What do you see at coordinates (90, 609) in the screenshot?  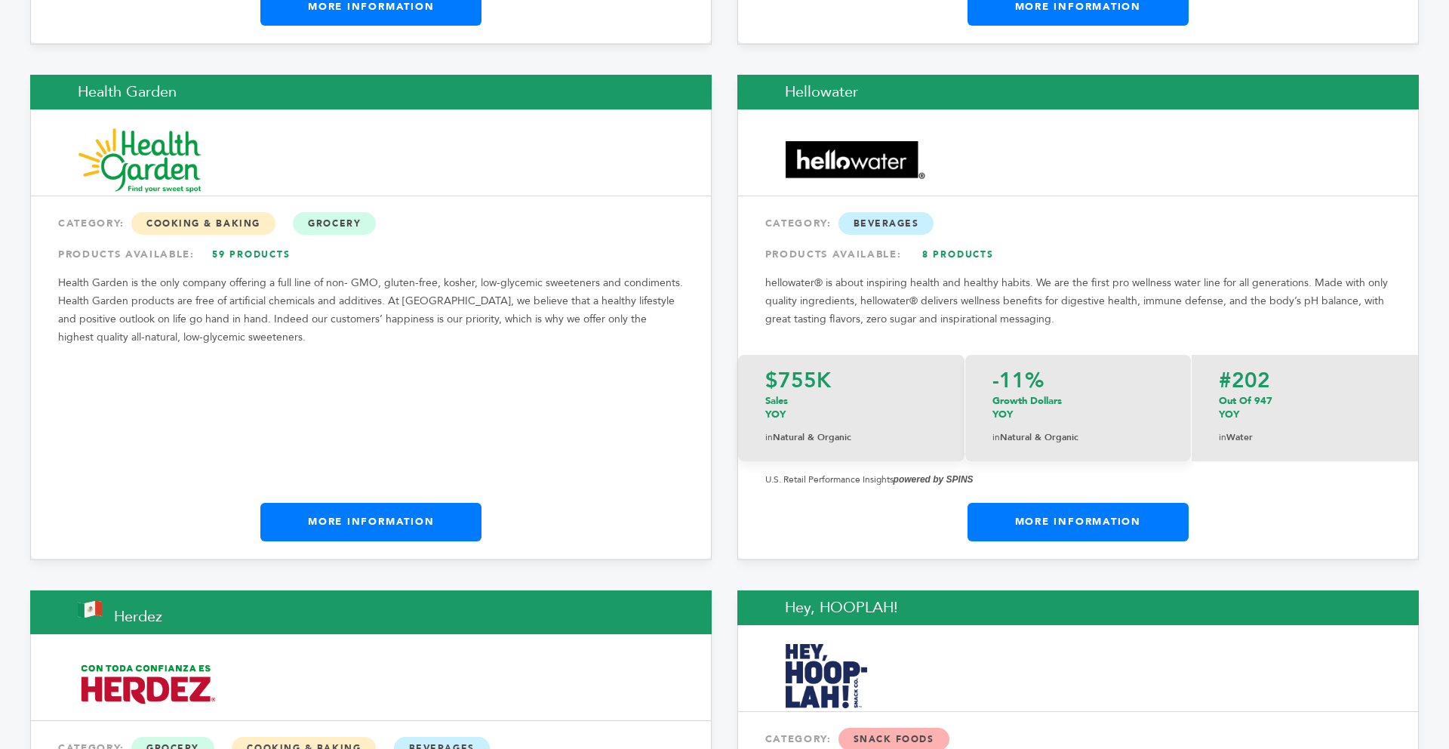 I see `img: This brand is from Mexico (MX)` at bounding box center [90, 609].